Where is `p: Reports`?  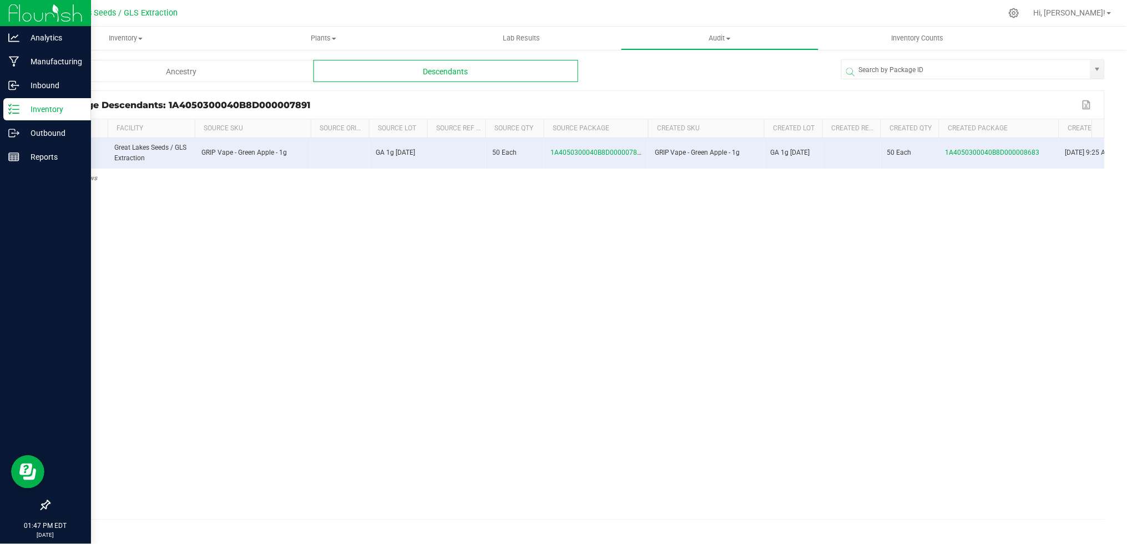 p: Reports is located at coordinates (53, 157).